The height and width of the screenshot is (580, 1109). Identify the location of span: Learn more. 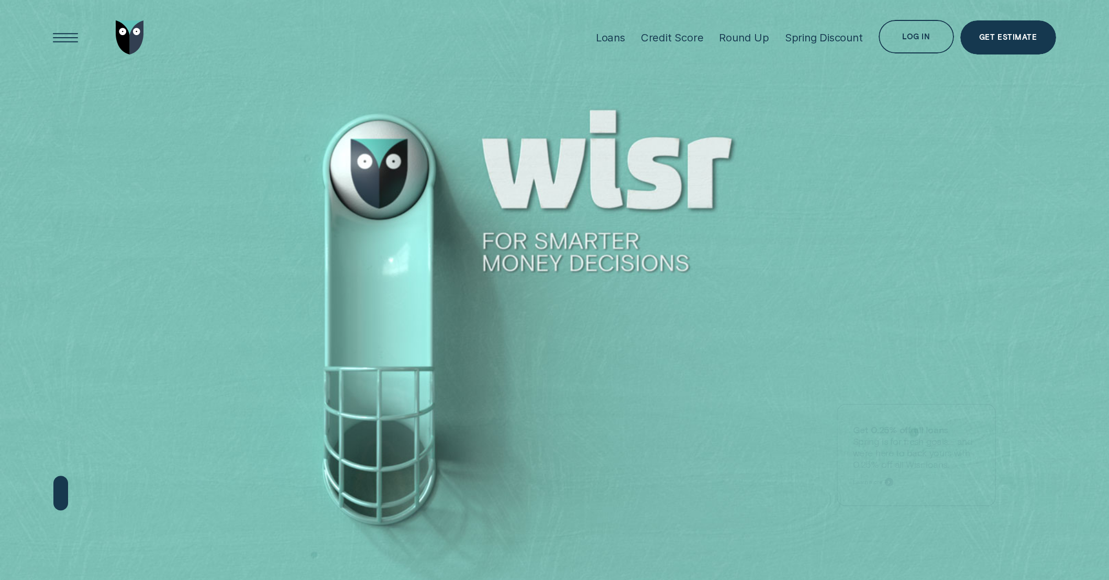
(867, 482).